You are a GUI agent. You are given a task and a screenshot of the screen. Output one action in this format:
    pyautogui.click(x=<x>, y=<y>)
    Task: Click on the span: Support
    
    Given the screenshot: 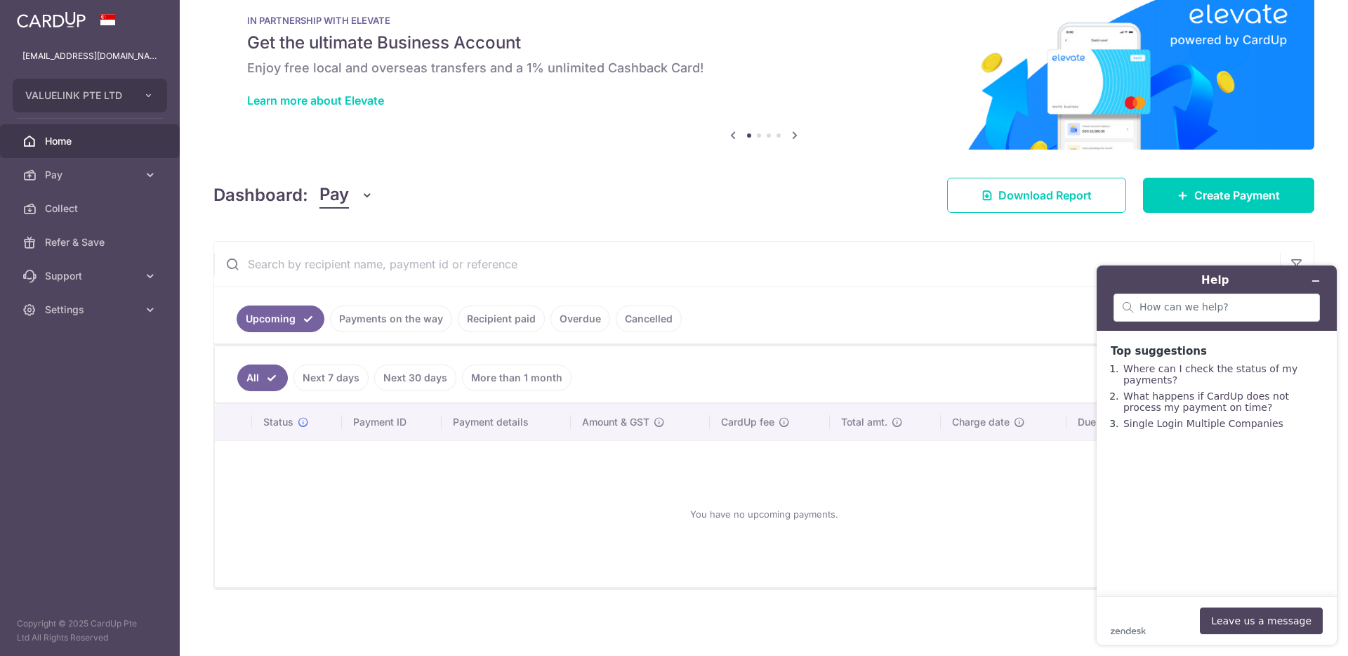 What is the action you would take?
    pyautogui.click(x=91, y=276)
    